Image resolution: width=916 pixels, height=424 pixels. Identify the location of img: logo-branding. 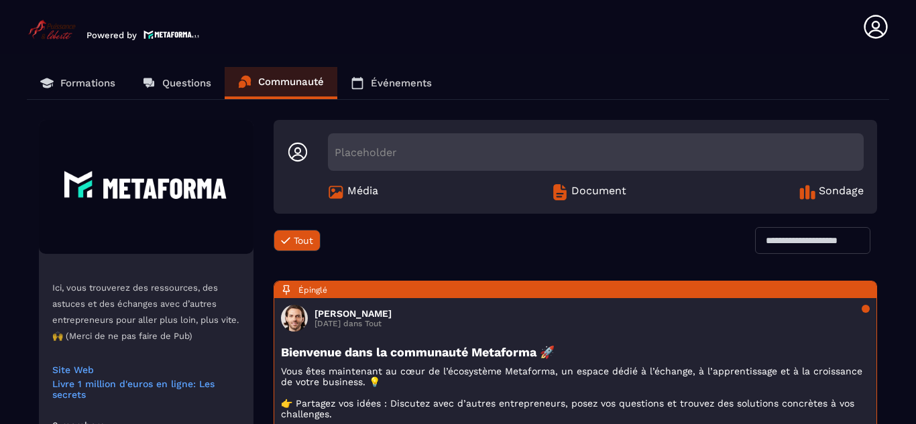
(52, 29).